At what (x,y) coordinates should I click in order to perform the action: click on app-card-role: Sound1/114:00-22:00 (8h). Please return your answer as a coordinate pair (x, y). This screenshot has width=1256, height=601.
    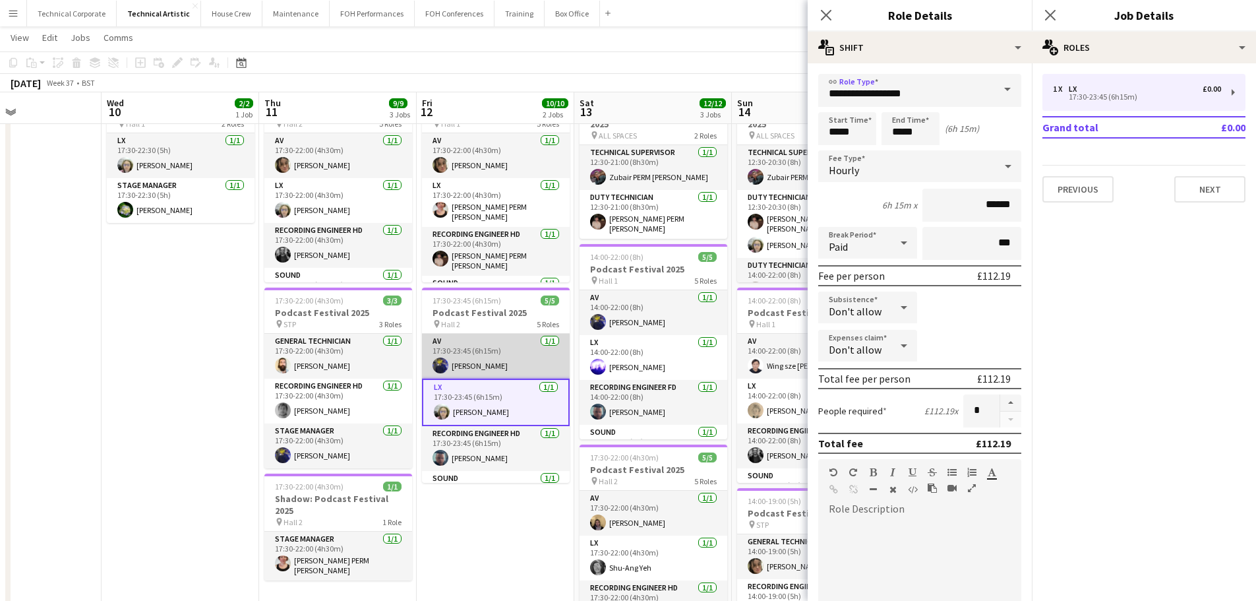
    Looking at the image, I should click on (811, 491).